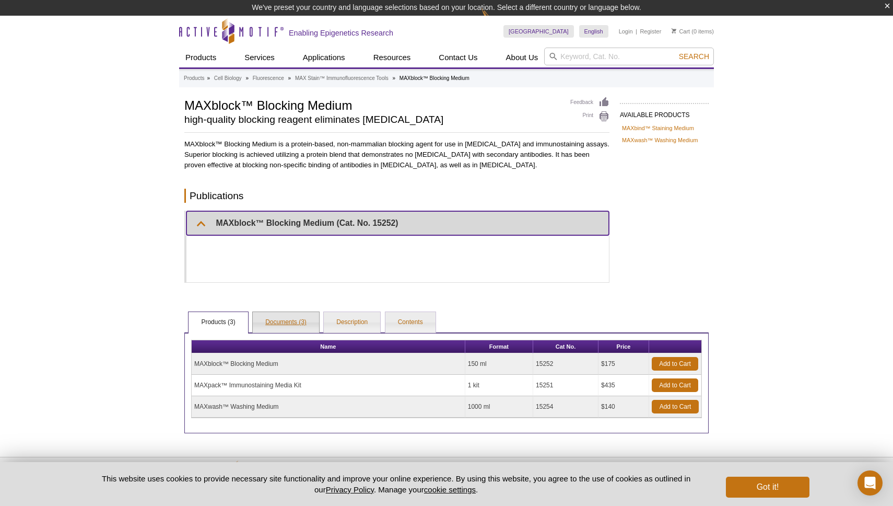 The image size is (893, 506). Describe the element at coordinates (350, 489) in the screenshot. I see `a: Privacy Policy` at that location.